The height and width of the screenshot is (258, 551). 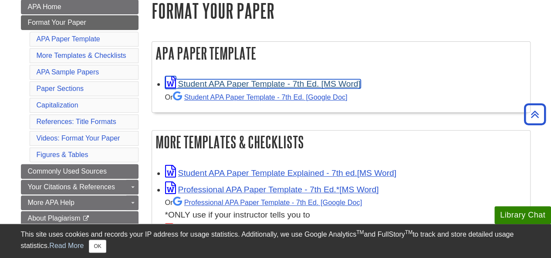 What do you see at coordinates (86, 219) in the screenshot?
I see `i: This link opens in a new window` at bounding box center [86, 219].